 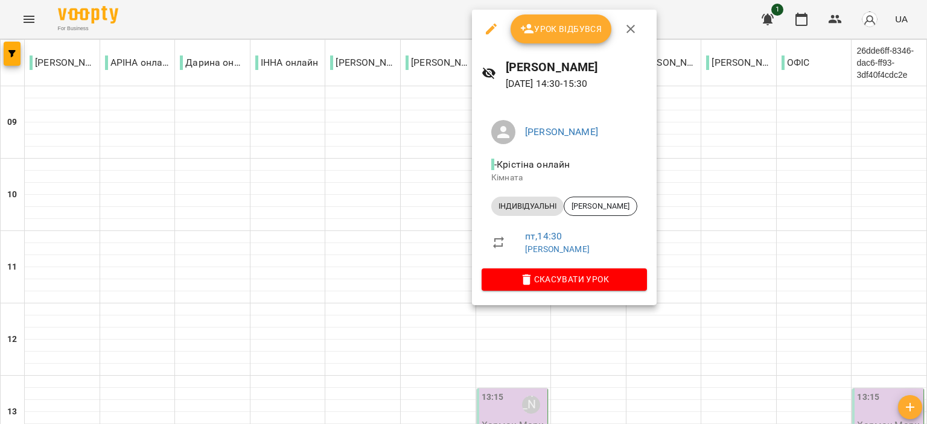 What do you see at coordinates (561, 29) in the screenshot?
I see `span: Урок відбувся` at bounding box center [561, 29].